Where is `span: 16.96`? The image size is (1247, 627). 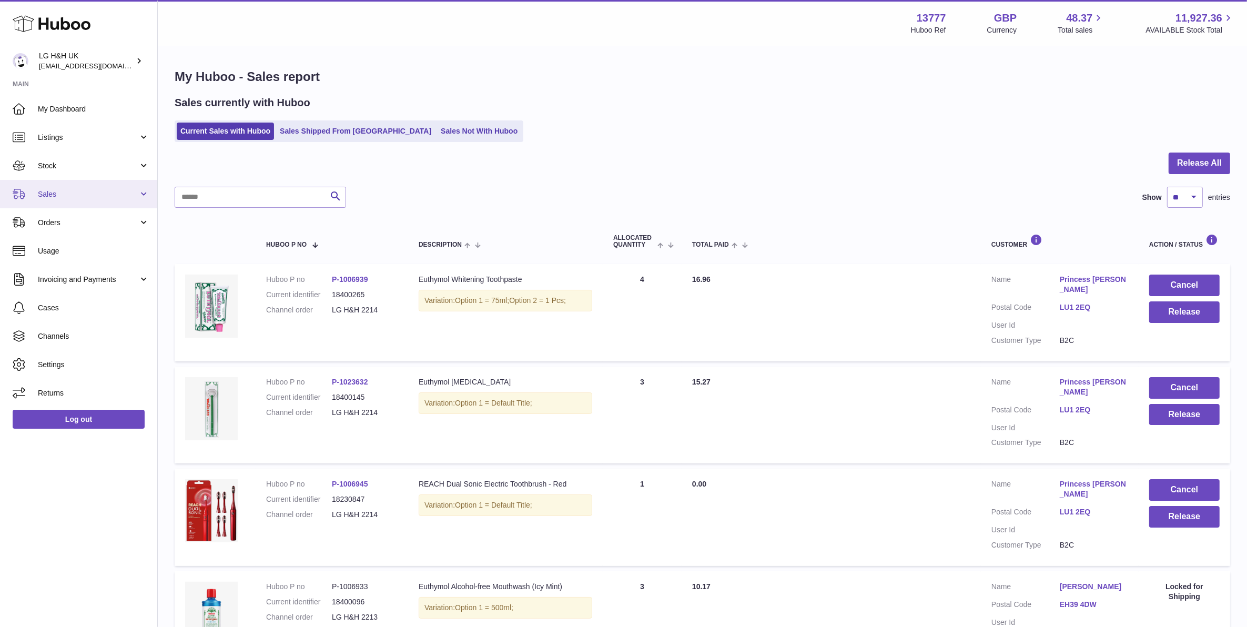 span: 16.96 is located at coordinates (701, 279).